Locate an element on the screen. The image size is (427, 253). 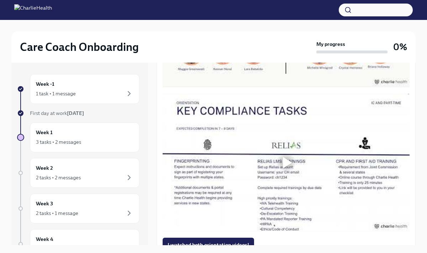
img: CharlieHealth is located at coordinates (33, 10).